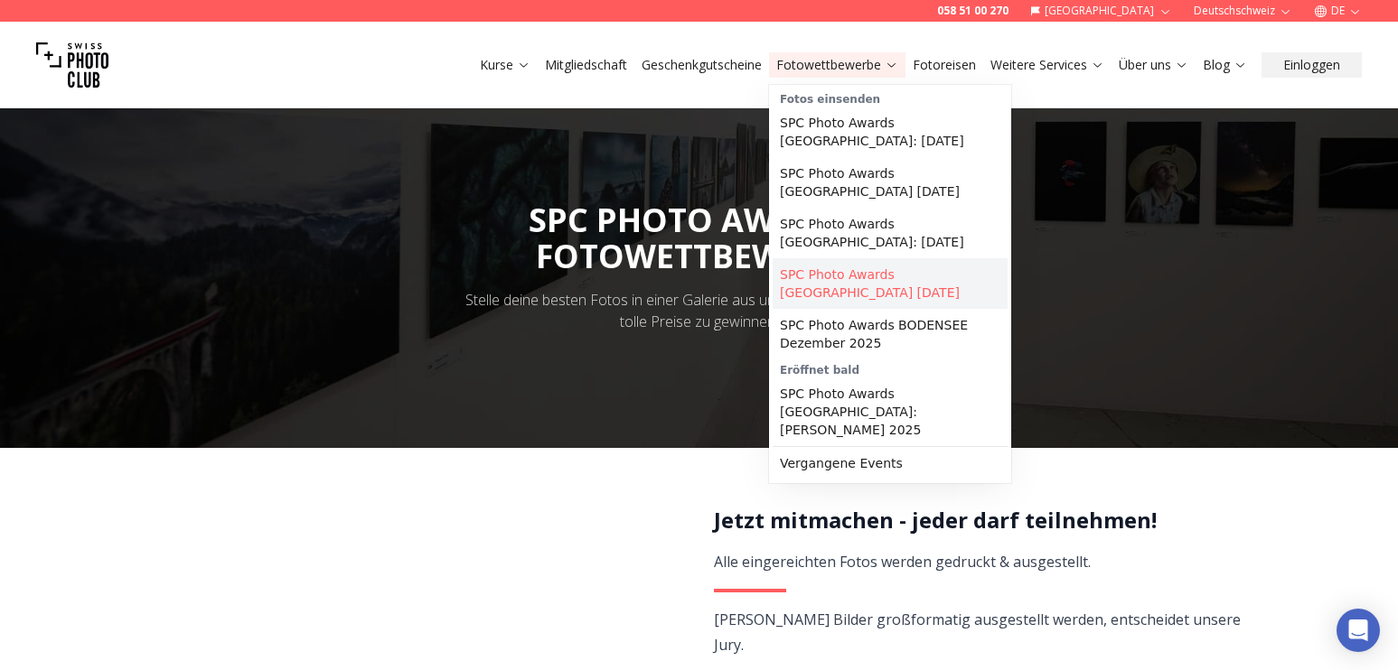 Image resolution: width=1398 pixels, height=670 pixels. Describe the element at coordinates (902, 562) in the screenshot. I see `span: Alle eingereichten Fotos werden gedruckt & ausgestellt.` at that location.